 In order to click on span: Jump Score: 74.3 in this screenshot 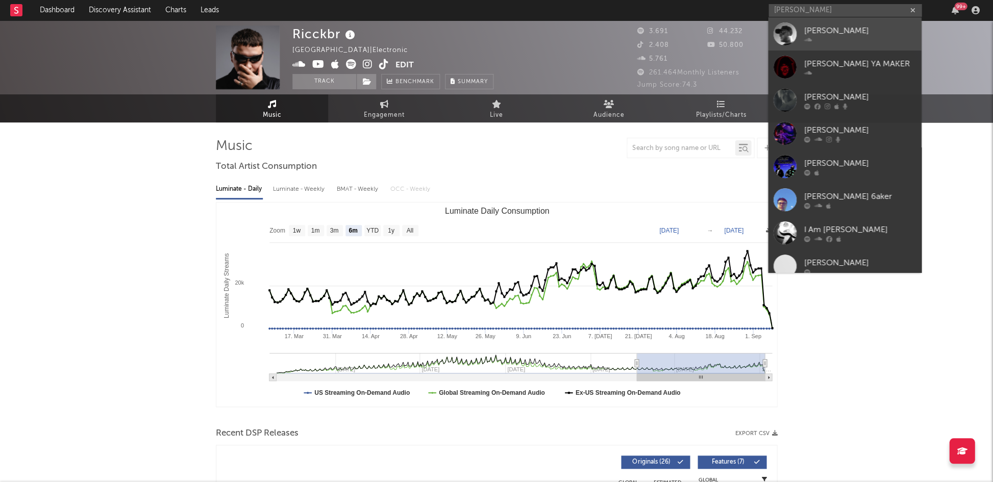, I will do `click(666, 85)`.